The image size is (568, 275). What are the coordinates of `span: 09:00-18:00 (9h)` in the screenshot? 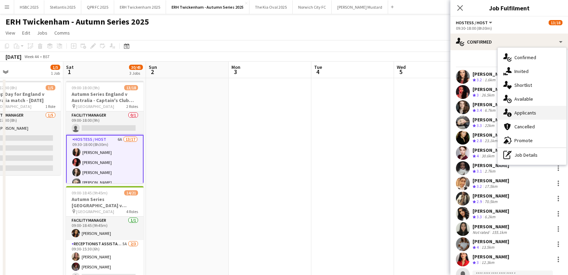 It's located at (86, 88).